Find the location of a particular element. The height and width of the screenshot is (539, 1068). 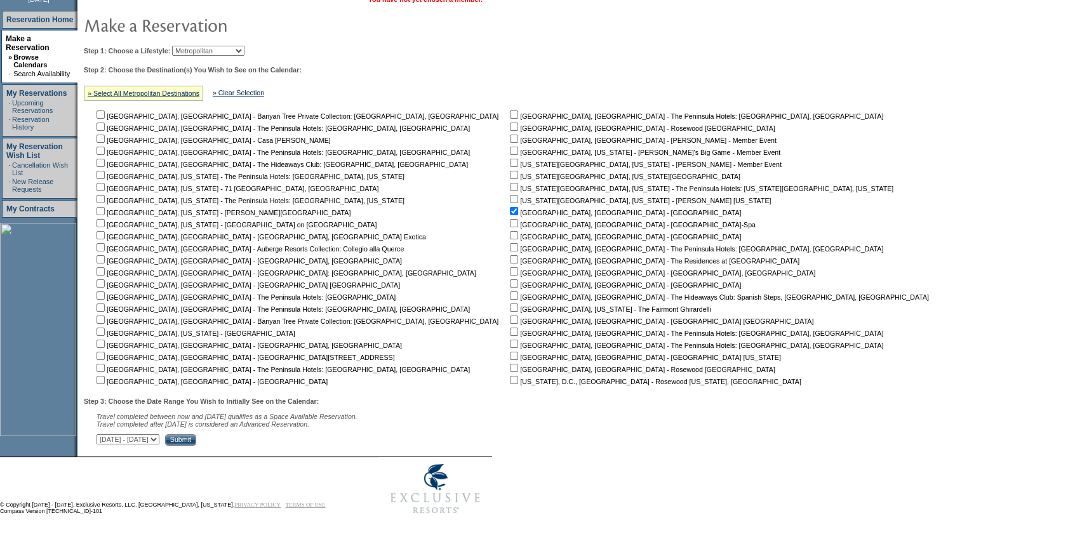

a: My Reservations is located at coordinates (36, 93).